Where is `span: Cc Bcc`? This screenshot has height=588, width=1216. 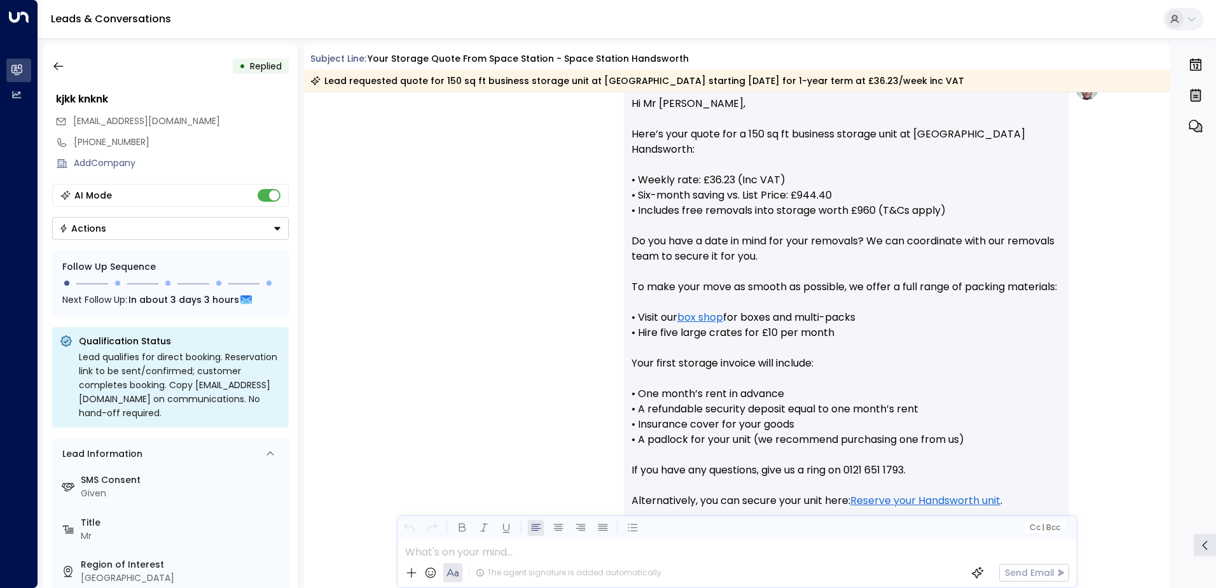 span: Cc Bcc is located at coordinates (1044, 527).